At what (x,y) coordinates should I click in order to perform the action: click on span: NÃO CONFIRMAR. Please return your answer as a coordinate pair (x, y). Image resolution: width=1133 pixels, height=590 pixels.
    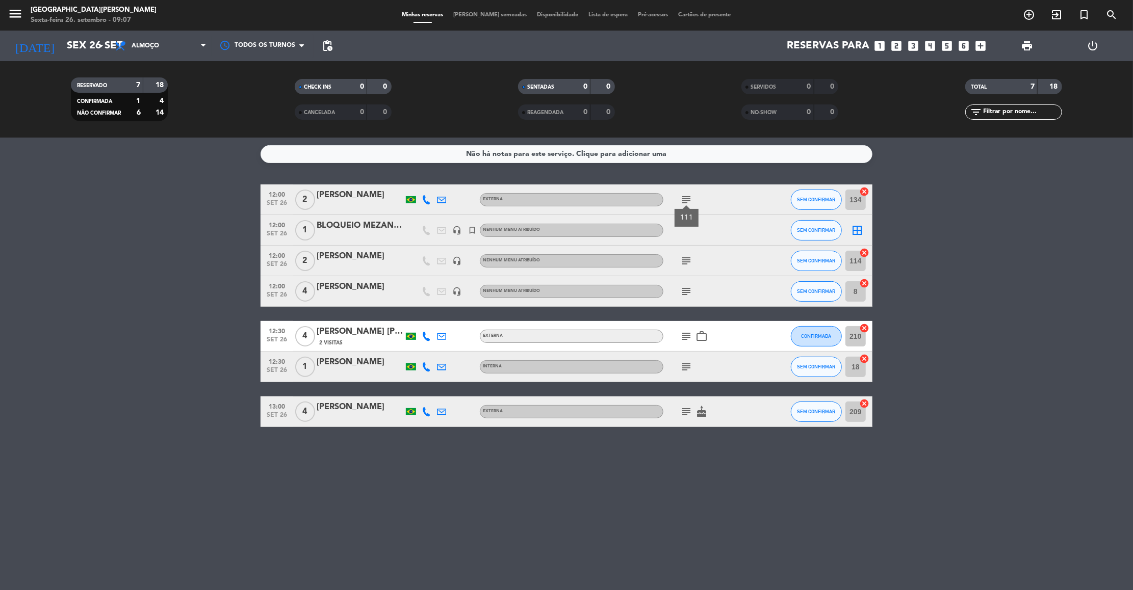
    Looking at the image, I should click on (99, 113).